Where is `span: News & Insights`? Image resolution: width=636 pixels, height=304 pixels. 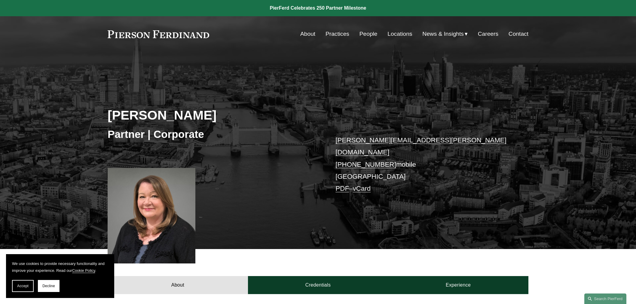
span: News & Insights is located at coordinates (443, 34).